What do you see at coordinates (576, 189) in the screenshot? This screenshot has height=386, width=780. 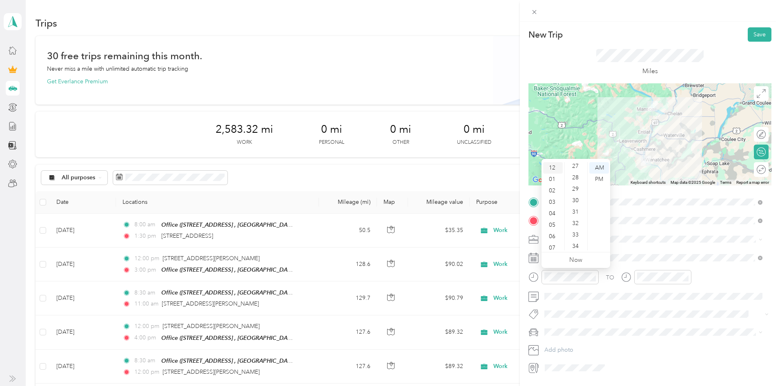 I see `div: 29` at bounding box center [576, 189].